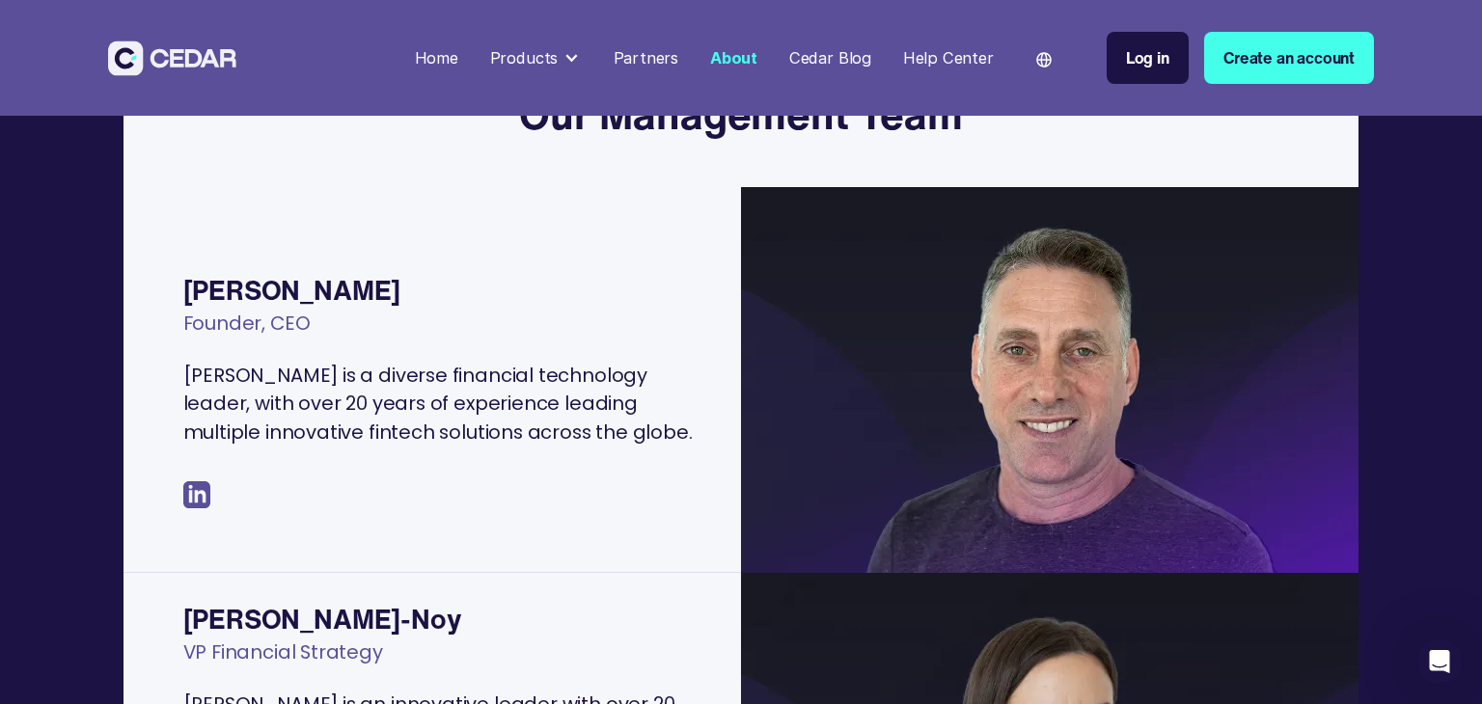 The image size is (1482, 704). Describe the element at coordinates (1147, 58) in the screenshot. I see `div: Log in` at that location.